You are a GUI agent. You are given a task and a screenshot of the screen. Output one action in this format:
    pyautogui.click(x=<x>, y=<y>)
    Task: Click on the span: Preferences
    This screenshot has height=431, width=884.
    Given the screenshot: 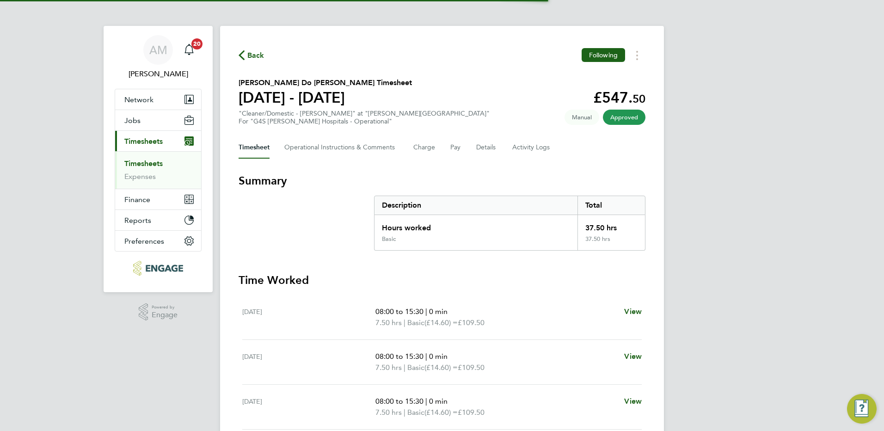 What is the action you would take?
    pyautogui.click(x=144, y=241)
    